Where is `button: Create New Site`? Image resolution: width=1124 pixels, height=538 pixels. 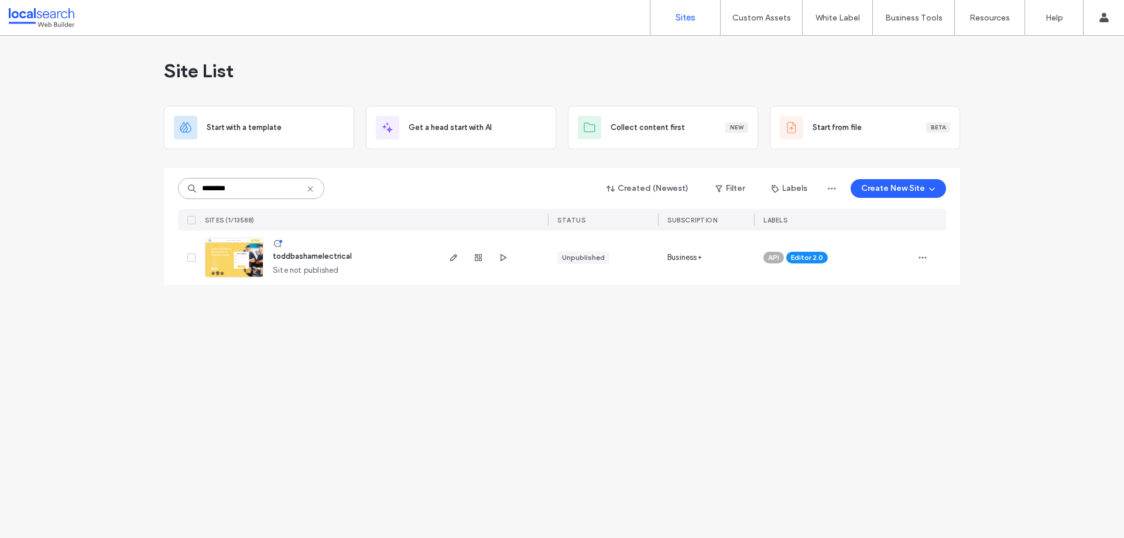 button: Create New Site is located at coordinates (898, 189).